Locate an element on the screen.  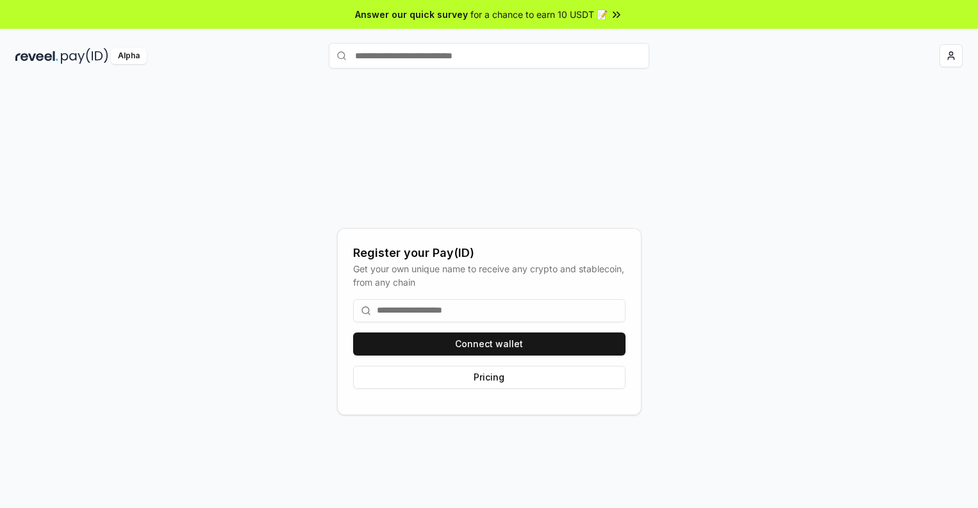
div: Alpha is located at coordinates (129, 56).